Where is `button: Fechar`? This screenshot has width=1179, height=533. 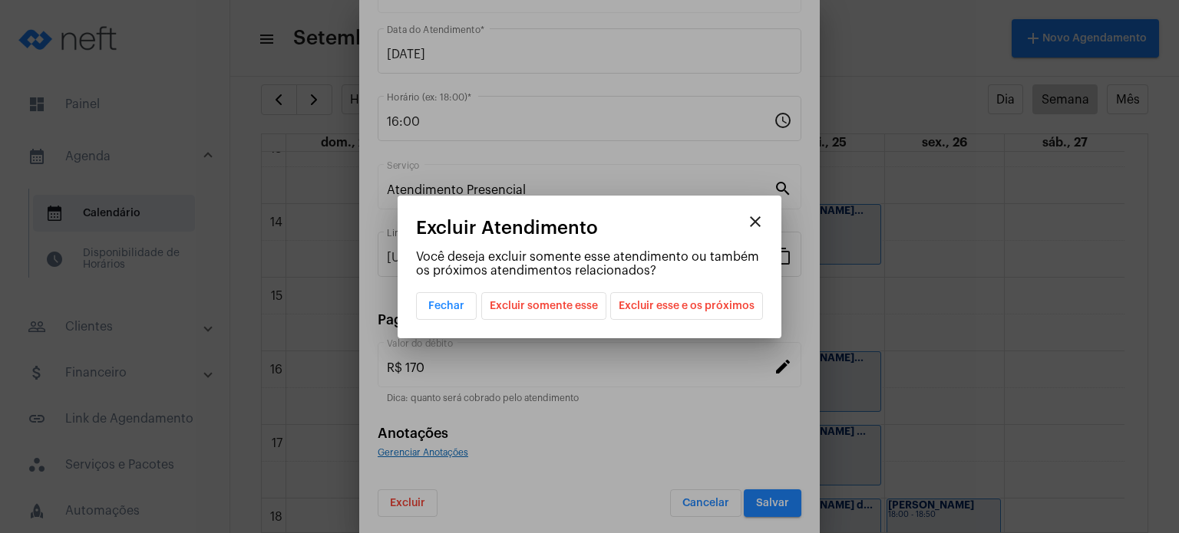 button: Fechar is located at coordinates (446, 306).